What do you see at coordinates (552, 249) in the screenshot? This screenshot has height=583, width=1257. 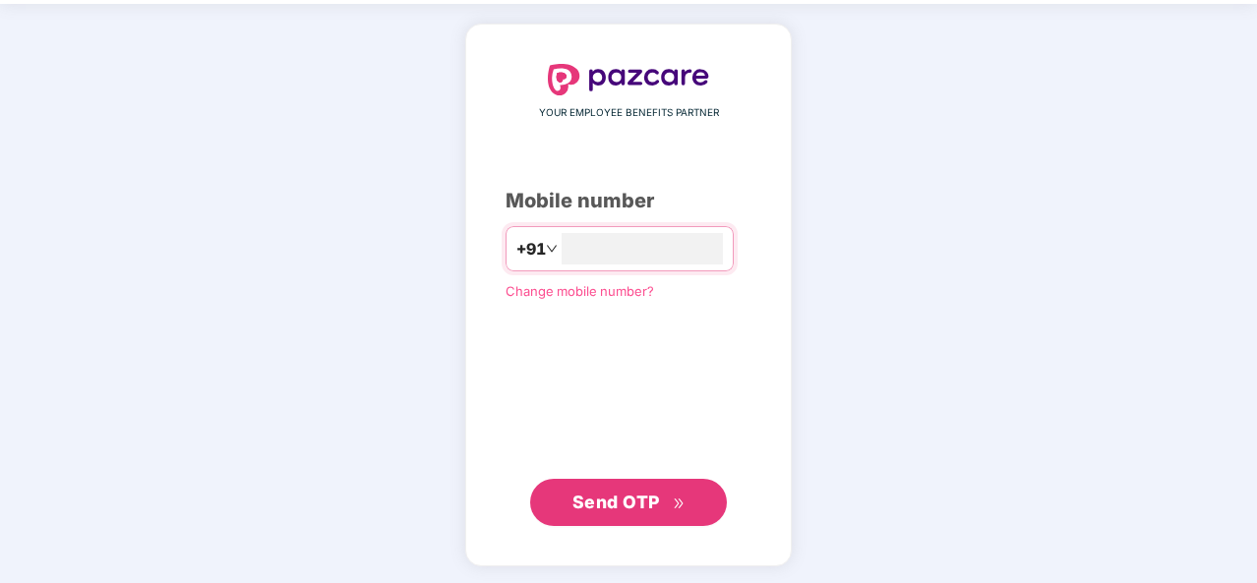 I see `span: down` at bounding box center [552, 249].